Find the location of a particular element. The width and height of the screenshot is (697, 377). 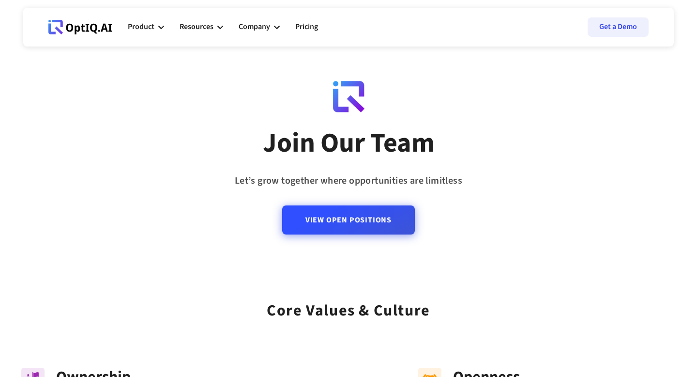

div: Let’s grow together where opportunities are limitless is located at coordinates (349, 181).